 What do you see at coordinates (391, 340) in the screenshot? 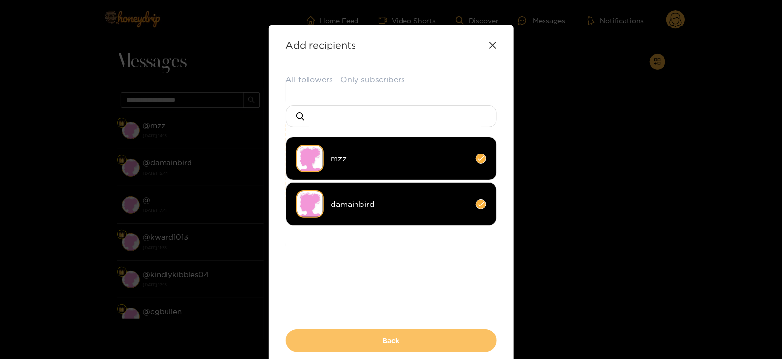
I see `button: Back` at bounding box center [391, 340].